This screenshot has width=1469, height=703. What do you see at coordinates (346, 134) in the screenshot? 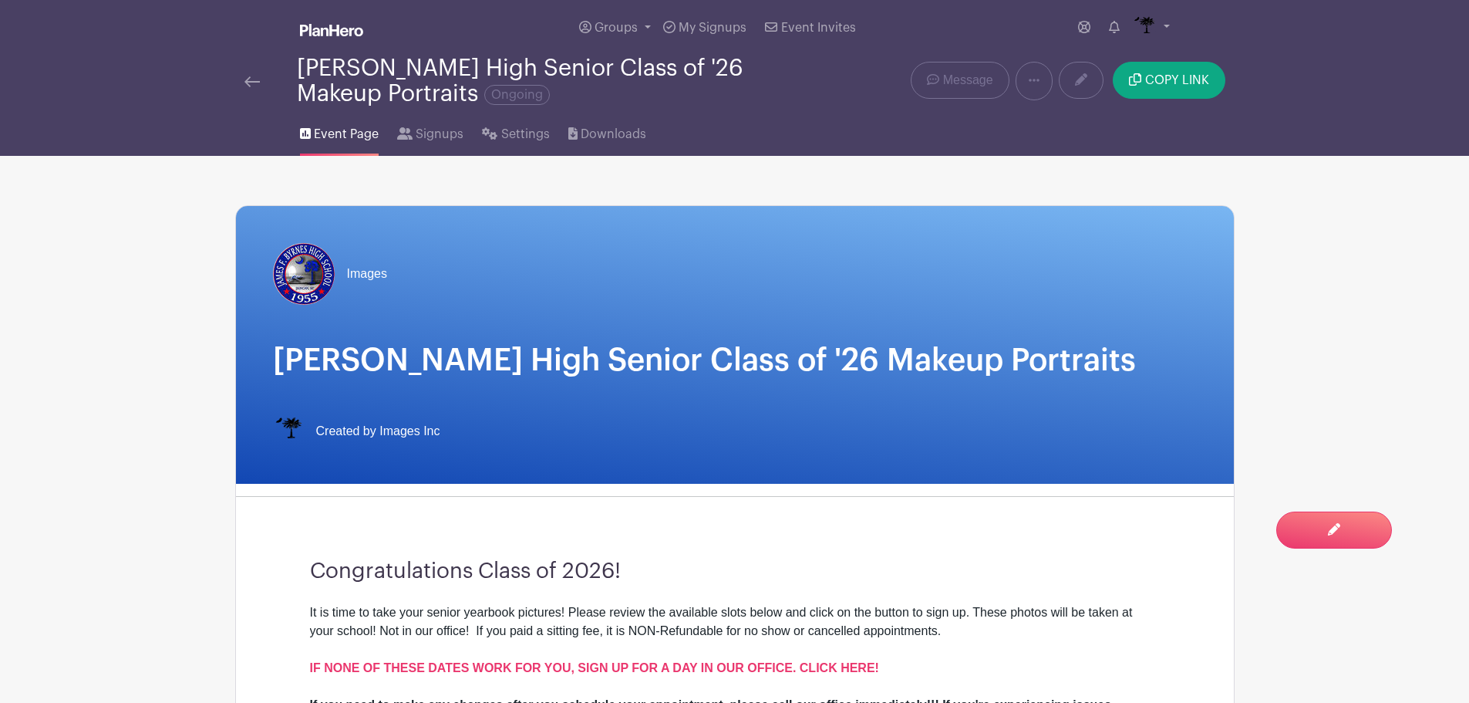
I see `span: Event Page` at bounding box center [346, 134].